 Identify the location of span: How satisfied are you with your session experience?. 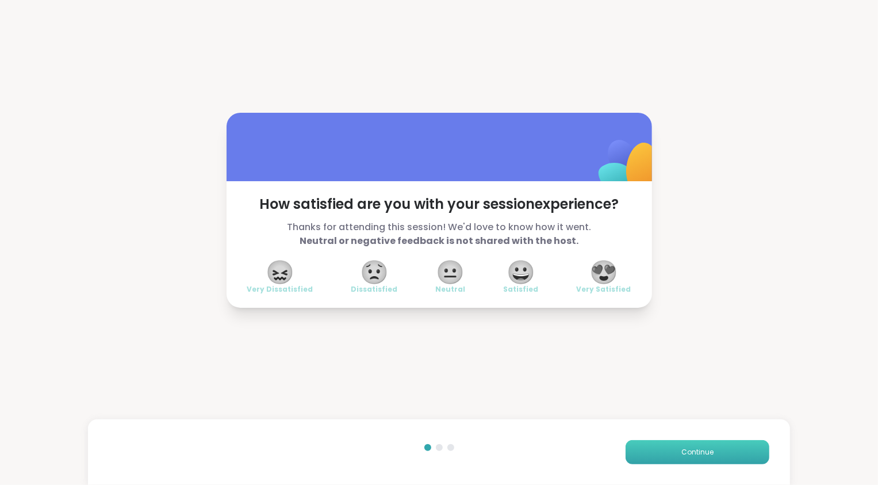
(439, 204).